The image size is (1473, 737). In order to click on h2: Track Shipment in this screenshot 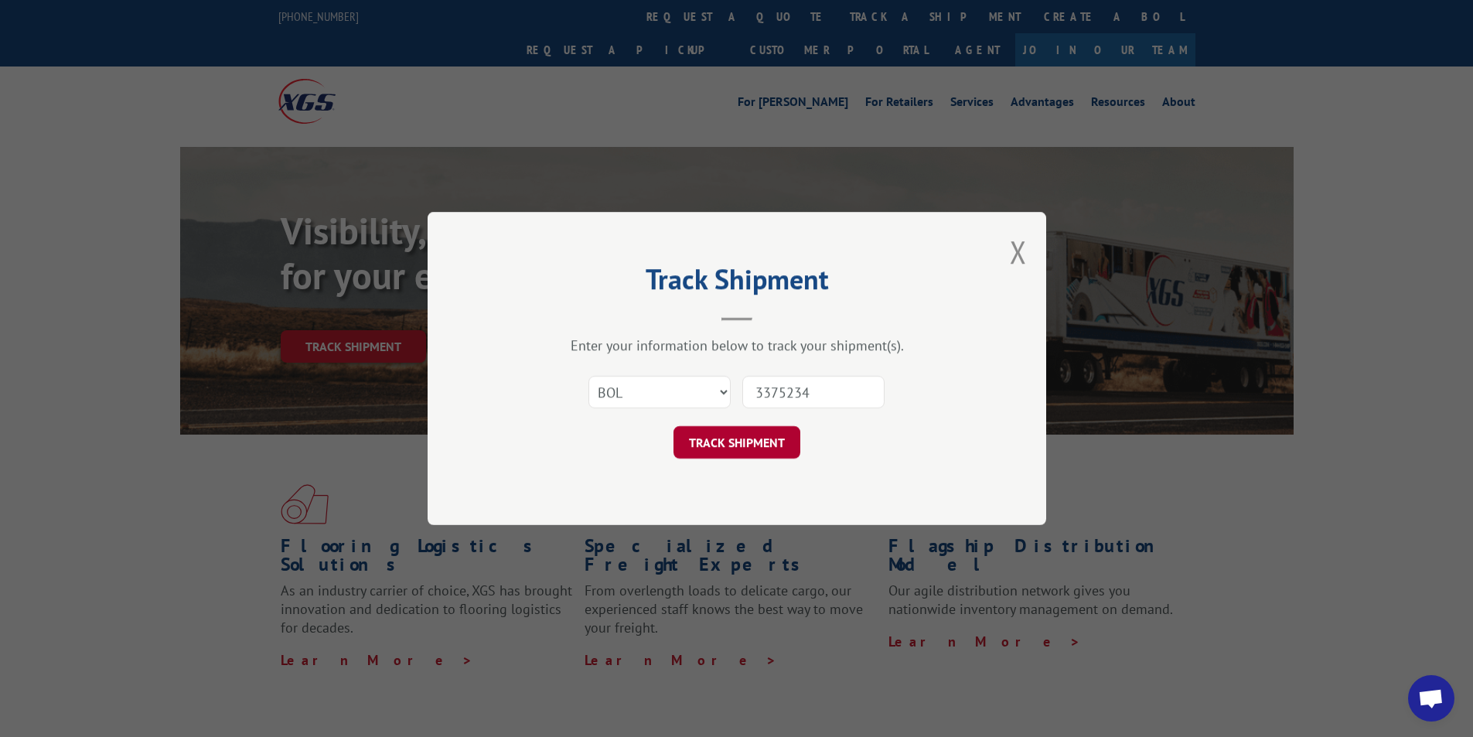, I will do `click(737, 283)`.